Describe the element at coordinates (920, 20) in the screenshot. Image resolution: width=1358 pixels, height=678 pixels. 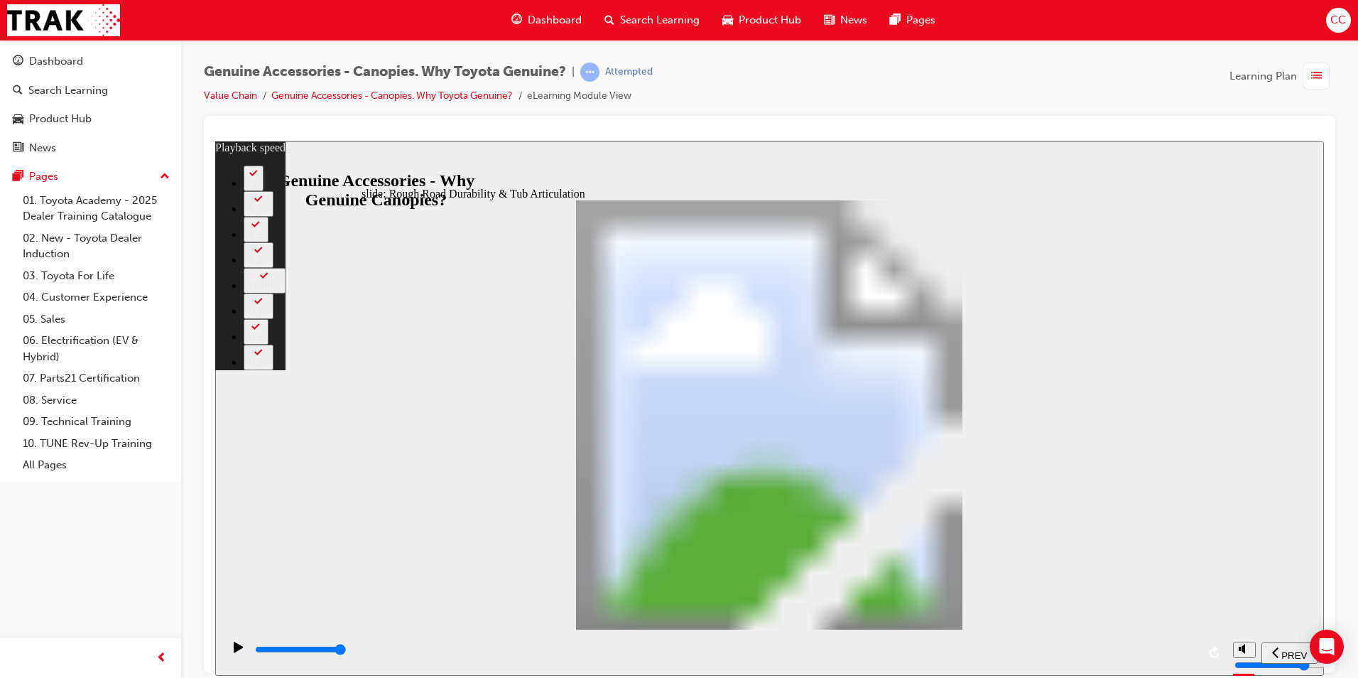
I see `span: Pages` at that location.